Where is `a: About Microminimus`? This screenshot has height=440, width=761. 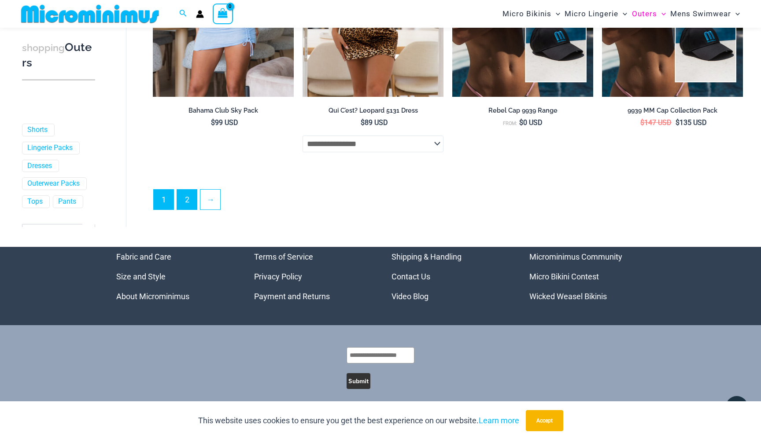
a: About Microminimus is located at coordinates (153, 296).